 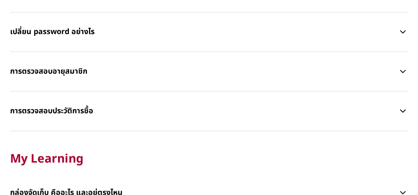 What do you see at coordinates (209, 111) in the screenshot?
I see `button: การตรวจสอบประวัติการซื้อ` at bounding box center [209, 111].